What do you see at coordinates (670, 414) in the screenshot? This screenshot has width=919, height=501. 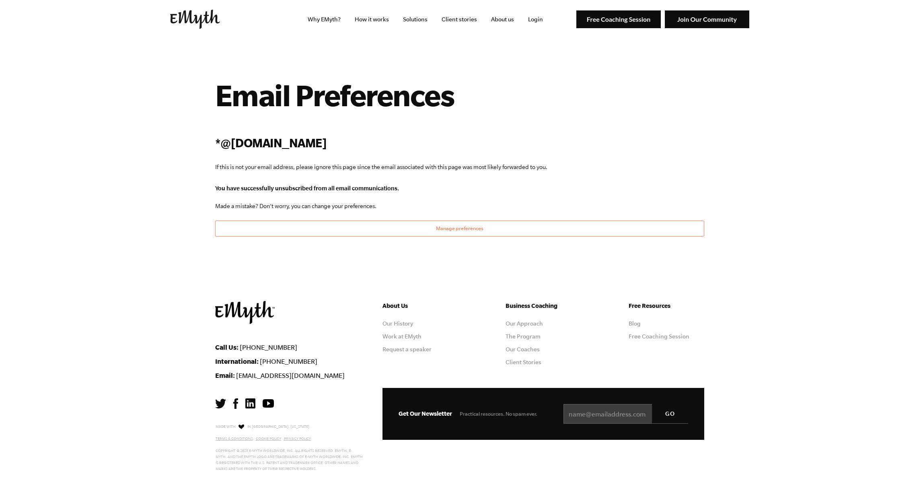 I see `input: GO` at bounding box center [670, 414].